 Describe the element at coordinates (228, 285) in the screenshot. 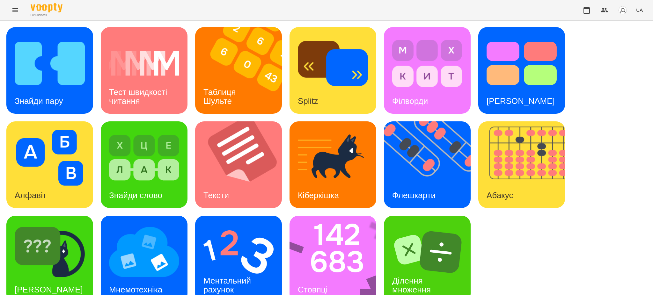

I see `h3: Ментальний рахунок` at that location.